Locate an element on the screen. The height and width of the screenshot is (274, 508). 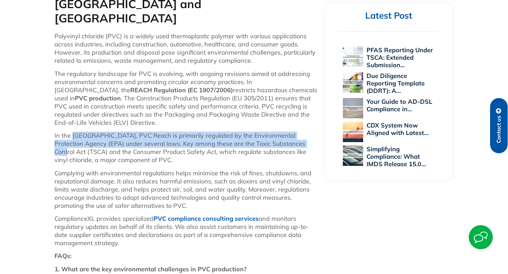
a: Contact us is located at coordinates (499, 125).